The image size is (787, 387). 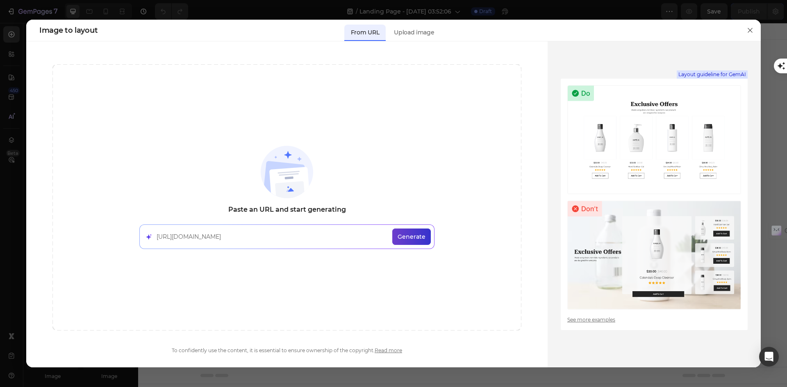 What do you see at coordinates (411, 237) in the screenshot?
I see `span: Generate` at bounding box center [411, 237].